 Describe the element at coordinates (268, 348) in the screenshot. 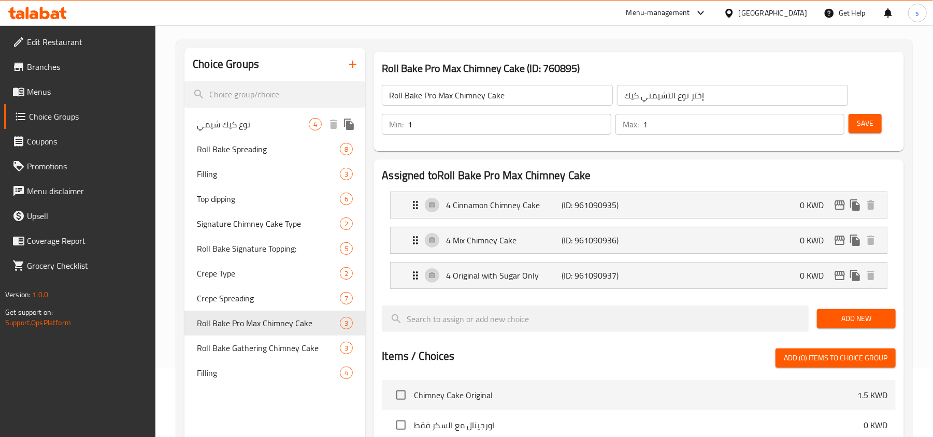

I see `span: Roll Bake Gathering Chimney Cake` at that location.